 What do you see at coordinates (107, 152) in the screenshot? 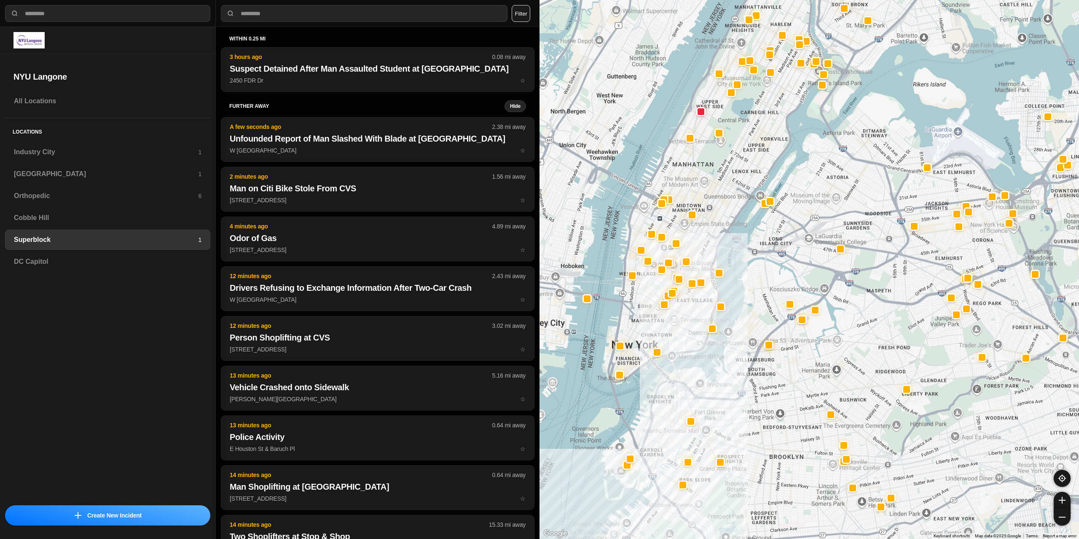
I see `a: Industry City1` at bounding box center [107, 152].